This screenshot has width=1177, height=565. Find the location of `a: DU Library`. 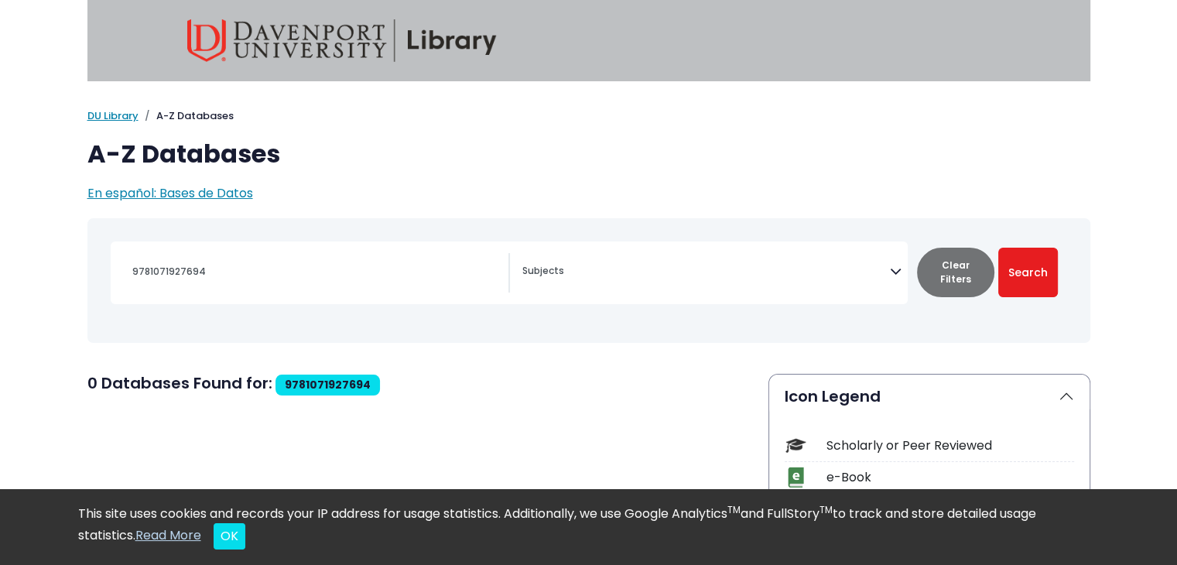

a: DU Library is located at coordinates (113, 115).